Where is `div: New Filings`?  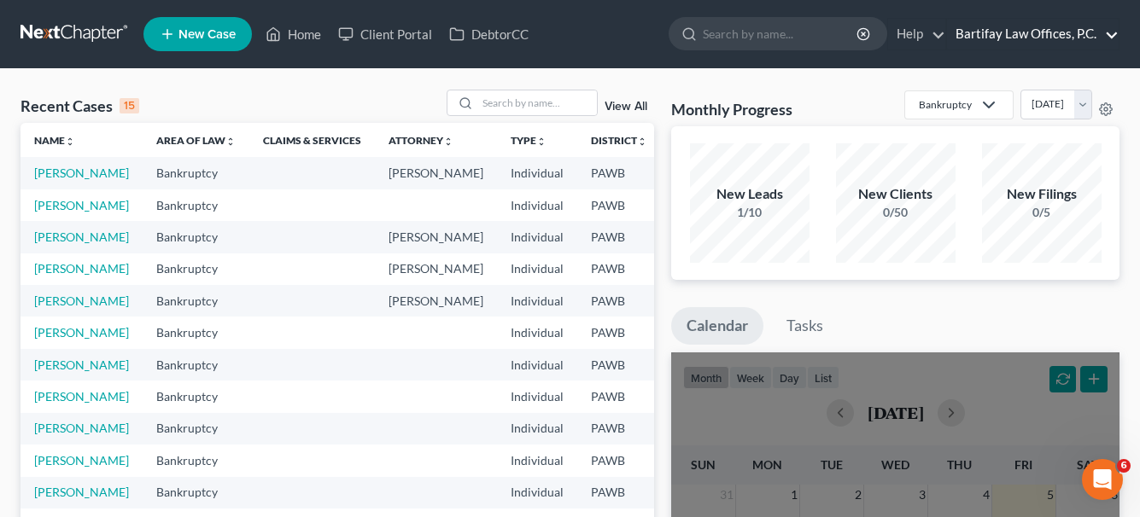 div: New Filings is located at coordinates (1042, 194).